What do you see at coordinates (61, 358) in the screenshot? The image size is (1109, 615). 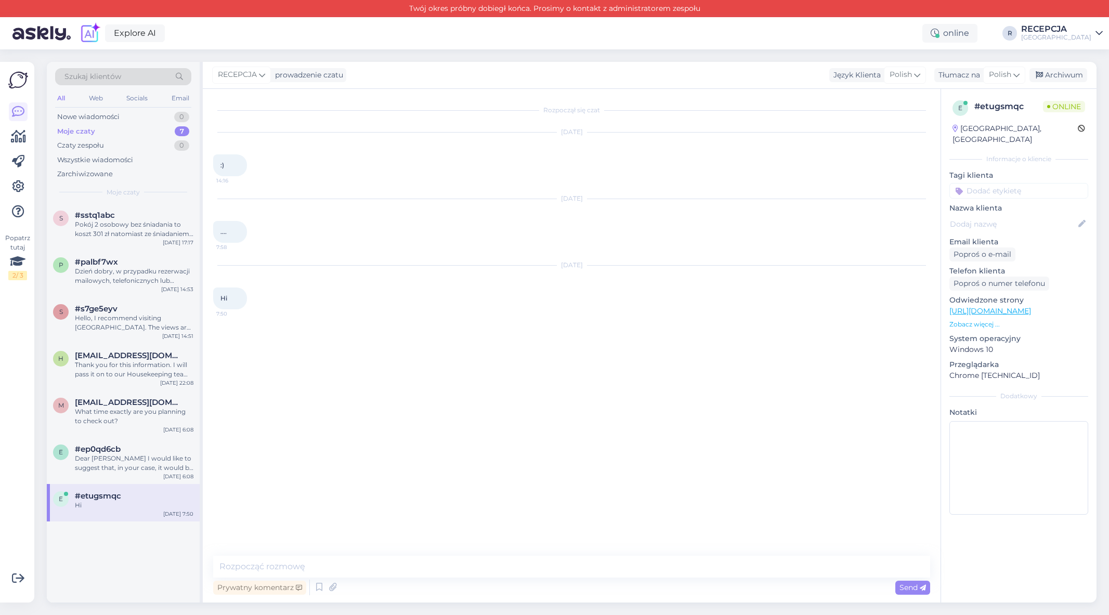 I see `span: h` at bounding box center [61, 358].